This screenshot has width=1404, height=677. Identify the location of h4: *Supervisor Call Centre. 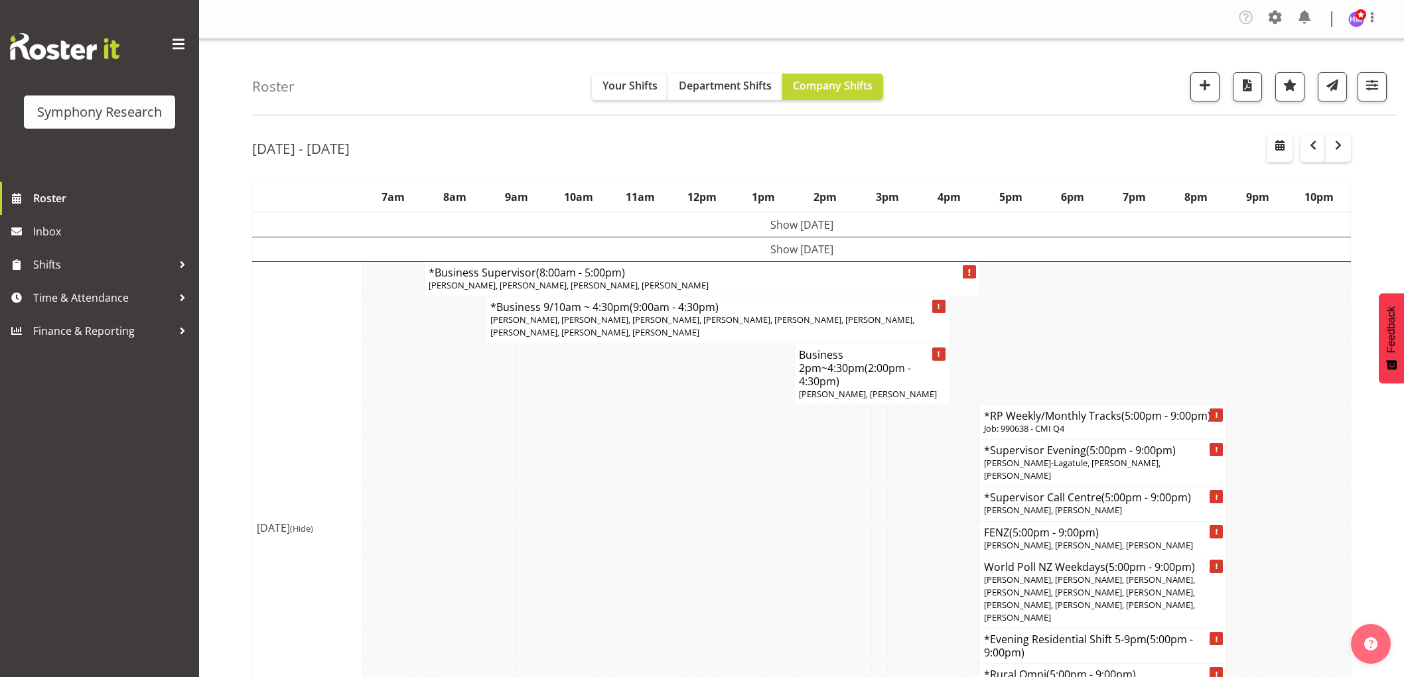
(1103, 498).